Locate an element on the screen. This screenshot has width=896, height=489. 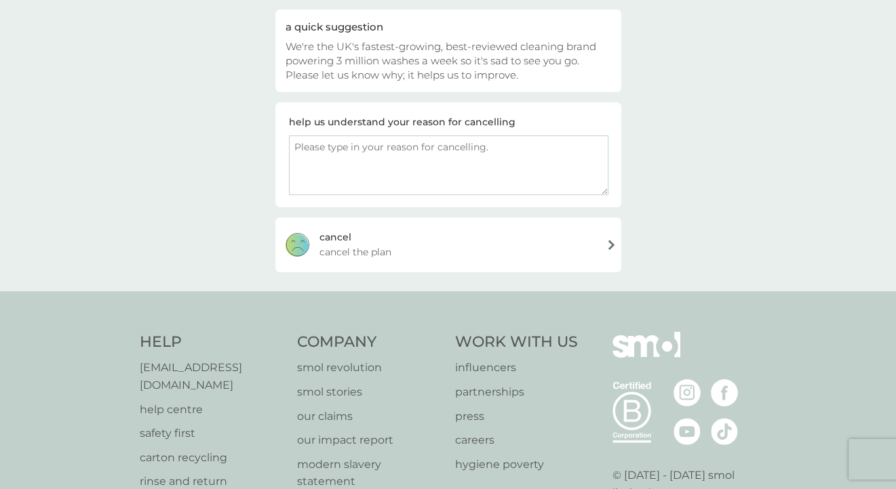
a: press is located at coordinates (516, 417).